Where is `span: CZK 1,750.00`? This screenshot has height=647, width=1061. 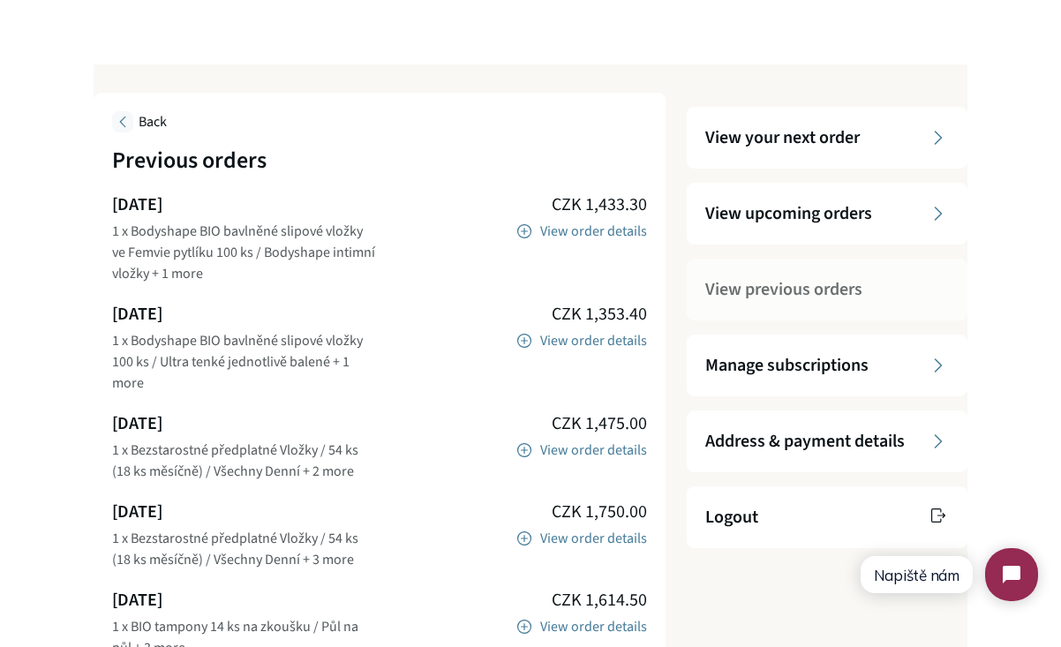
span: CZK 1,750.00 is located at coordinates (600, 512).